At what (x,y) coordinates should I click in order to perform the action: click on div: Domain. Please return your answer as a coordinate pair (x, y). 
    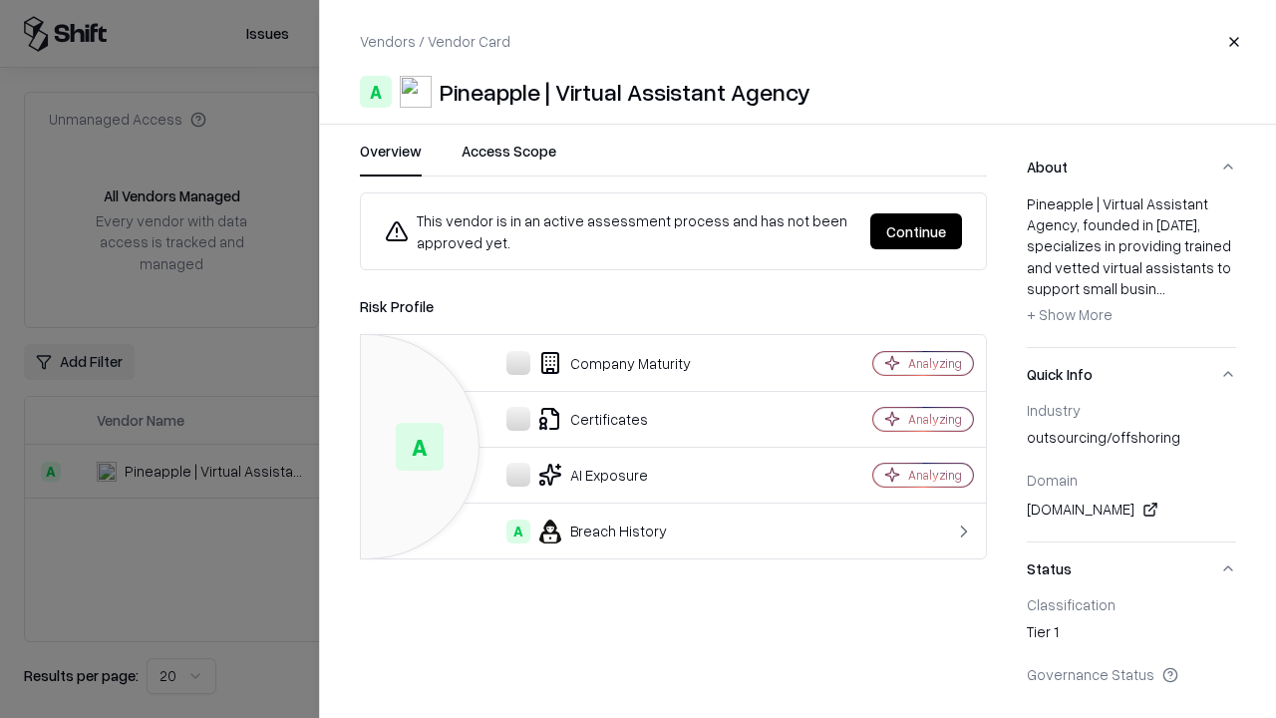
    Looking at the image, I should click on (1132, 480).